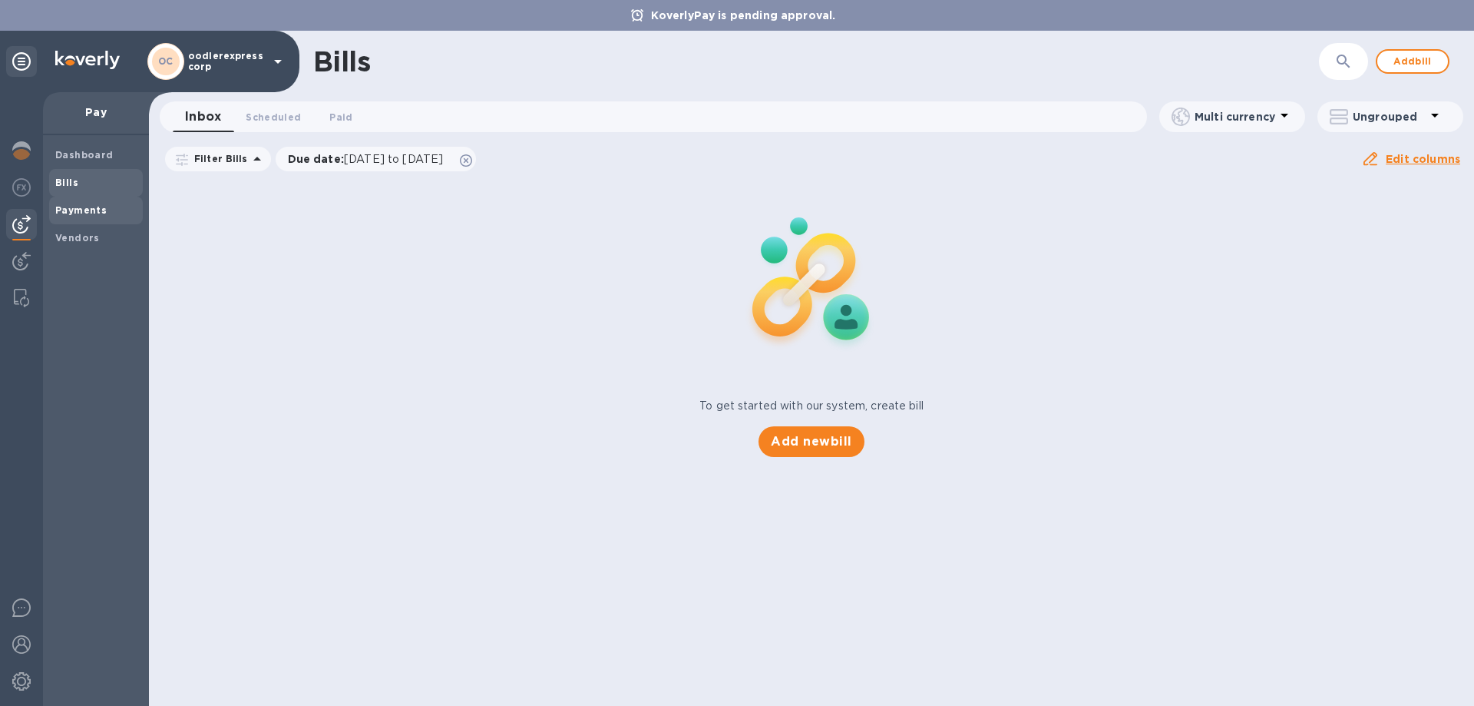 The height and width of the screenshot is (706, 1474). I want to click on b: Vendors, so click(78, 237).